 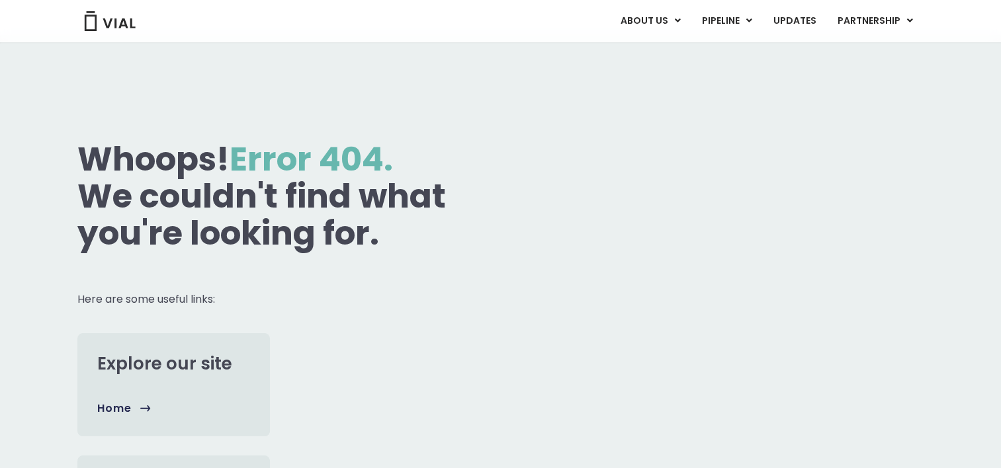 I want to click on span: home, so click(x=114, y=409).